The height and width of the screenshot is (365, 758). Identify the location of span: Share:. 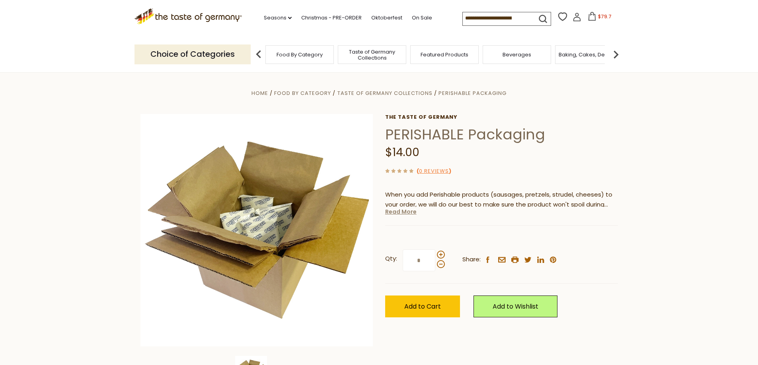
(471, 260).